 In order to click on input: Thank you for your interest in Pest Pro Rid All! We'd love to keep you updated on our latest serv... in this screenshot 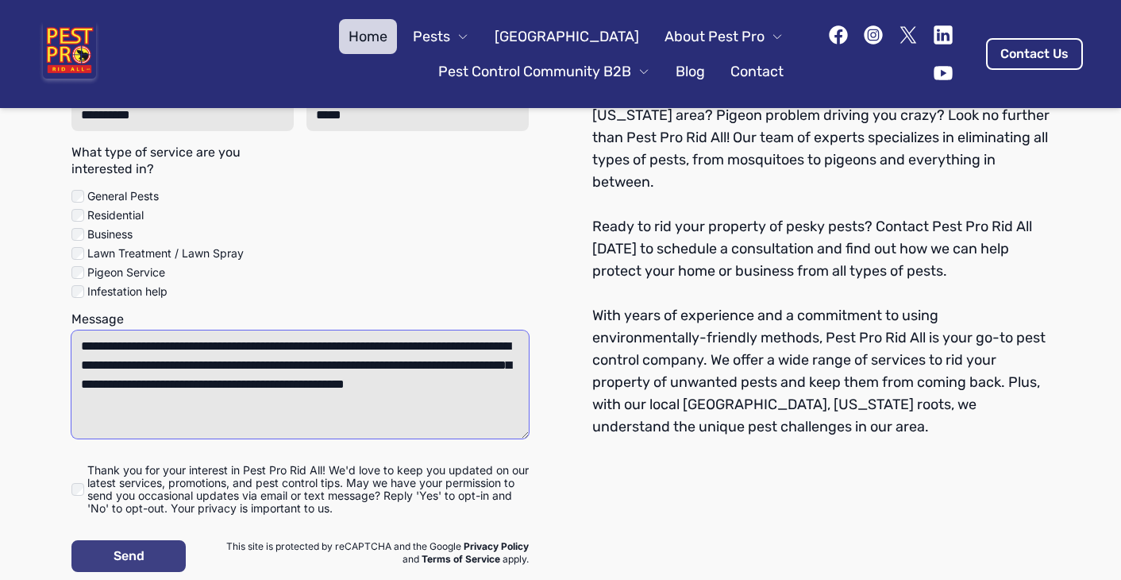, I will do `click(78, 489)`.